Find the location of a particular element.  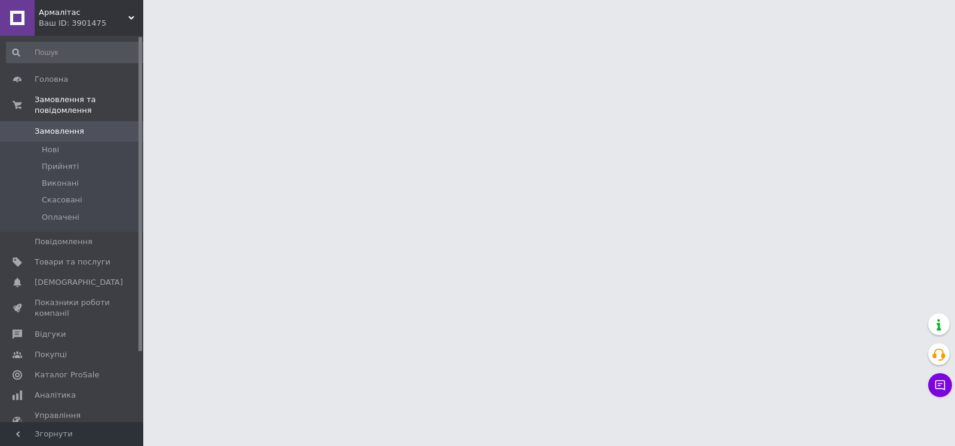

span: Покупці is located at coordinates (51, 355).